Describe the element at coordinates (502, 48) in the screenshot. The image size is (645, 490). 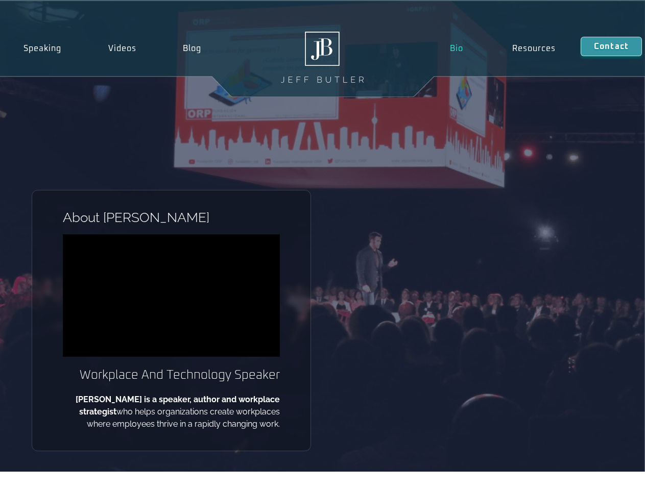
I see `nav: Menu` at that location.